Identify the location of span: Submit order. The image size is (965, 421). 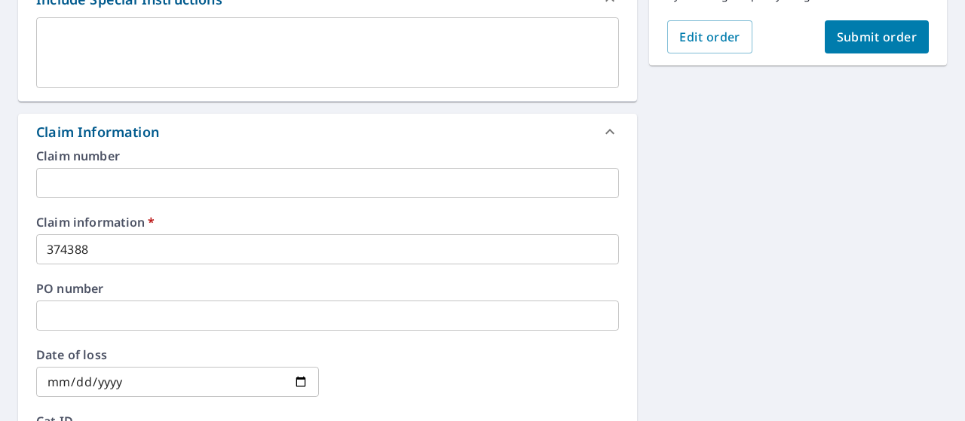
(876, 37).